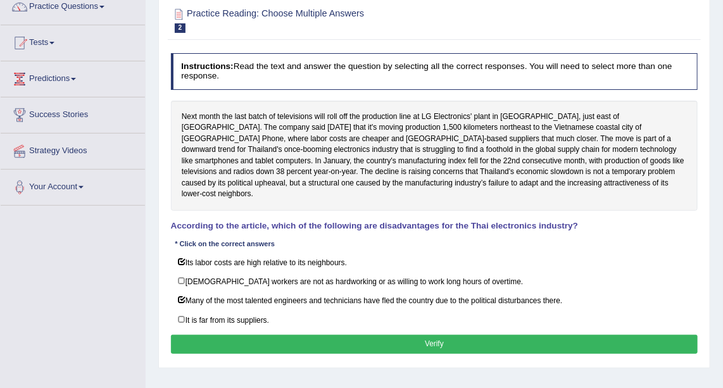  What do you see at coordinates (435, 300) in the screenshot?
I see `label: Many of the most talented engineers and technicians have fled the country due to the political di...` at bounding box center [435, 300].